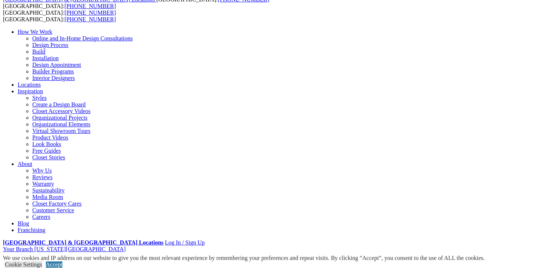 Image resolution: width=558 pixels, height=268 pixels. Describe the element at coordinates (50, 137) in the screenshot. I see `a: Product Videos` at that location.